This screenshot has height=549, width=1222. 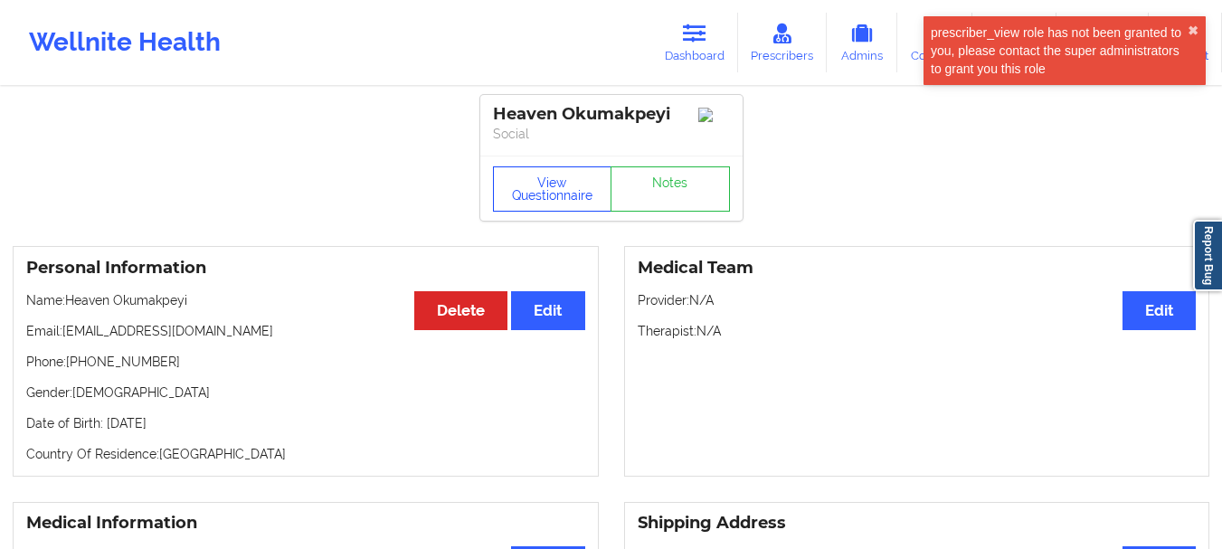 I want to click on button: View Questionnaire, so click(x=552, y=189).